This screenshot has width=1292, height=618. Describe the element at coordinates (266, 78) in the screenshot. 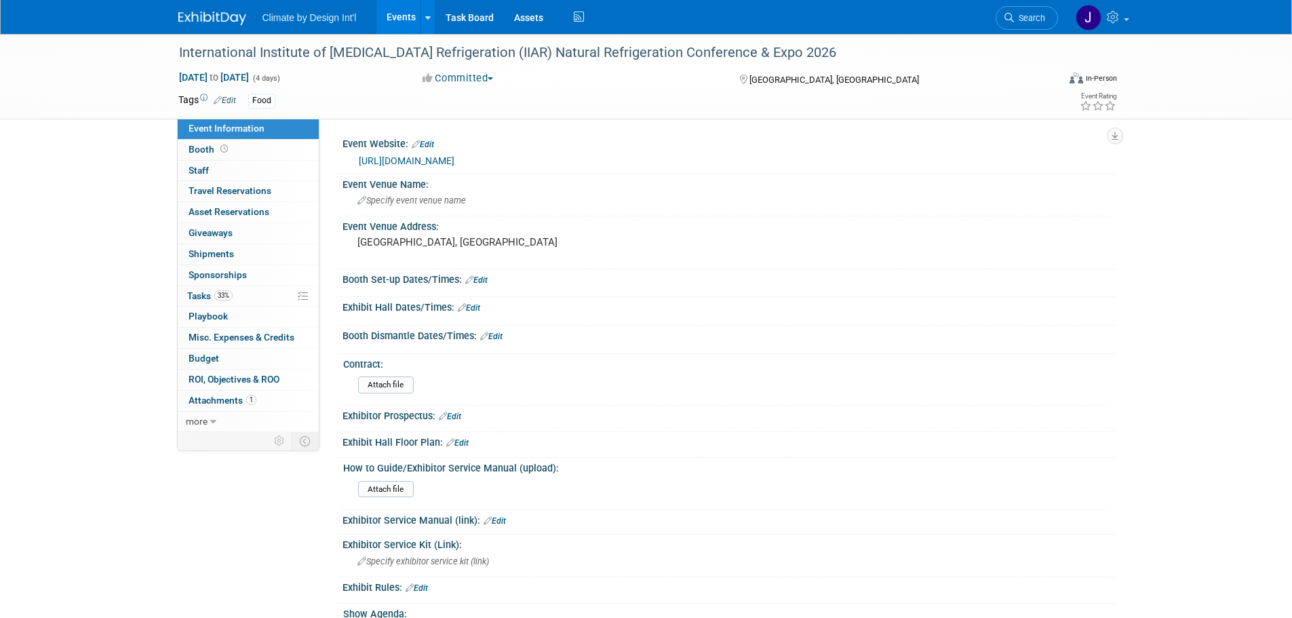

I see `span: (4 days)` at that location.